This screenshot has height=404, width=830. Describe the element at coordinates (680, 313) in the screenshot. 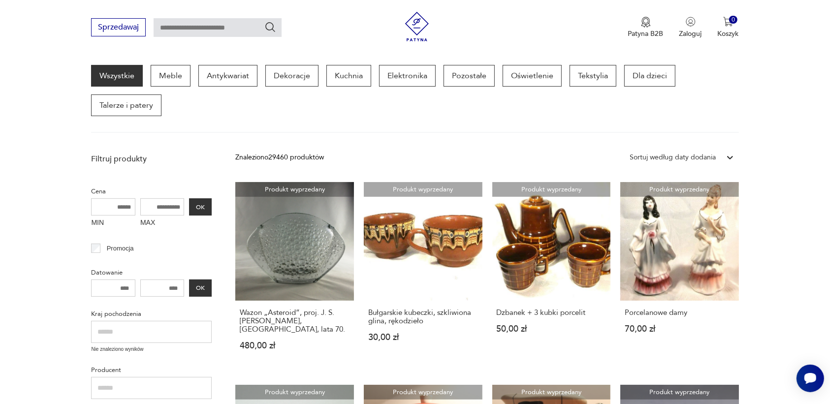

I see `h3: Porcelanowe damy` at that location.